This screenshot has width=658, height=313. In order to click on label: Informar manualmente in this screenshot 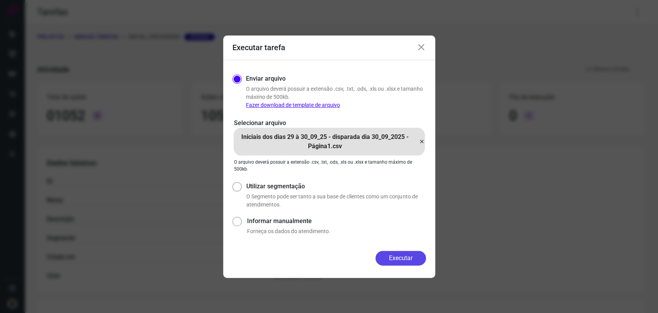, I will do `click(336, 221)`.